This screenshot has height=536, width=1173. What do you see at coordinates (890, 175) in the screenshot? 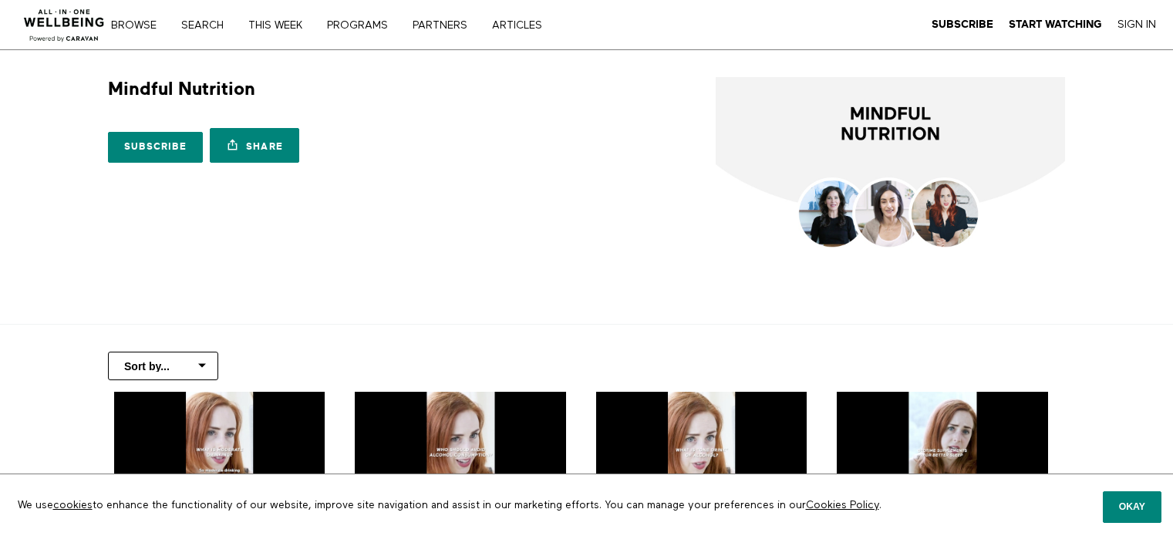
I see `img: Mindful Nutrition` at bounding box center [890, 175].